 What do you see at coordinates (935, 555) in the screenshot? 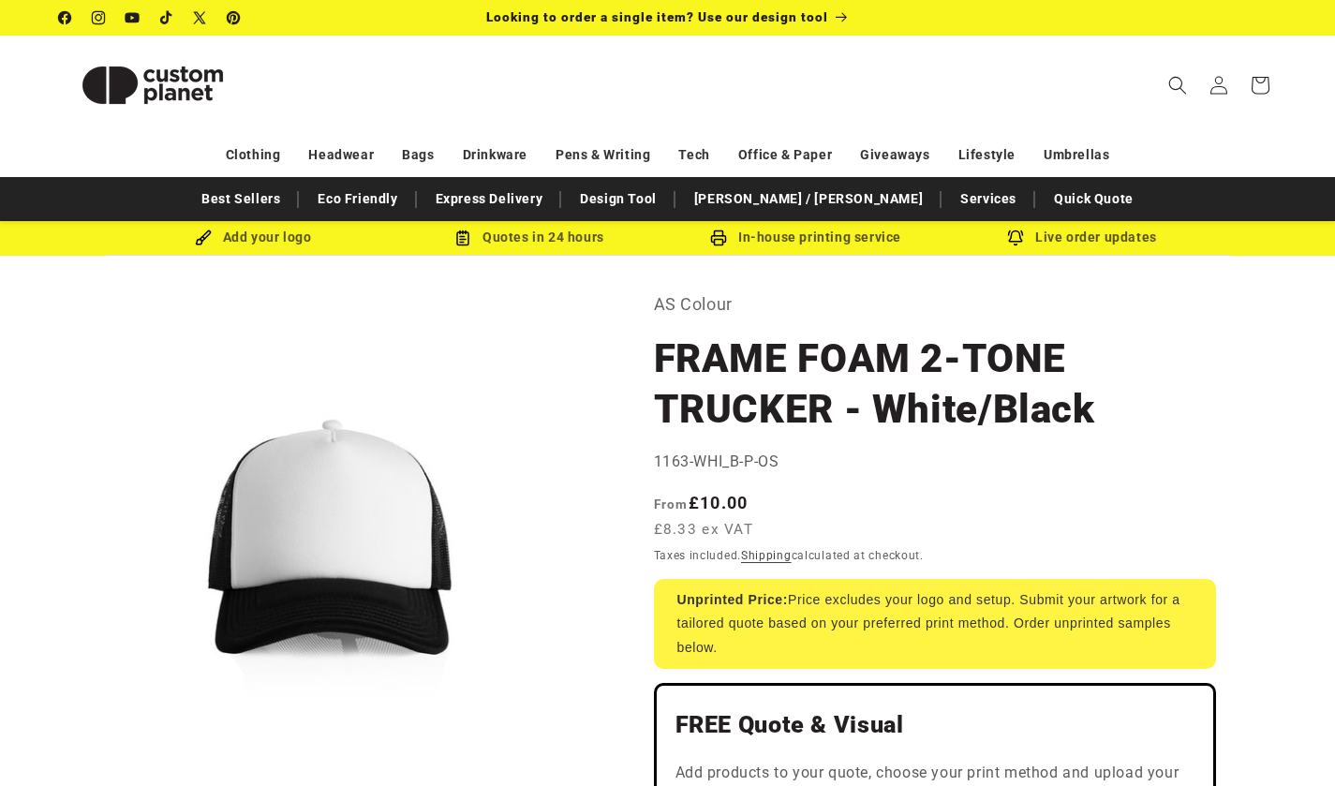
I see `div: Taxes included. calculated at checkout.` at bounding box center [935, 555].